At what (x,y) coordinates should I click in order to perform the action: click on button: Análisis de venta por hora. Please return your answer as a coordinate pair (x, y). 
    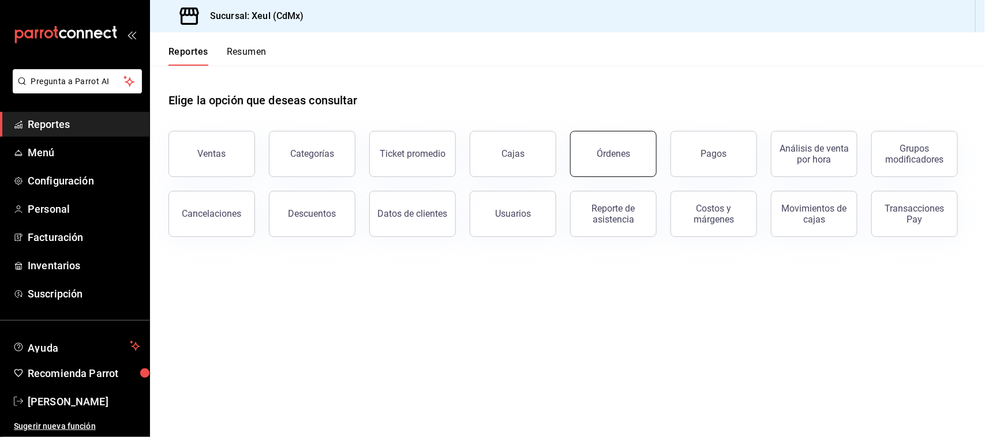
    Looking at the image, I should click on (814, 154).